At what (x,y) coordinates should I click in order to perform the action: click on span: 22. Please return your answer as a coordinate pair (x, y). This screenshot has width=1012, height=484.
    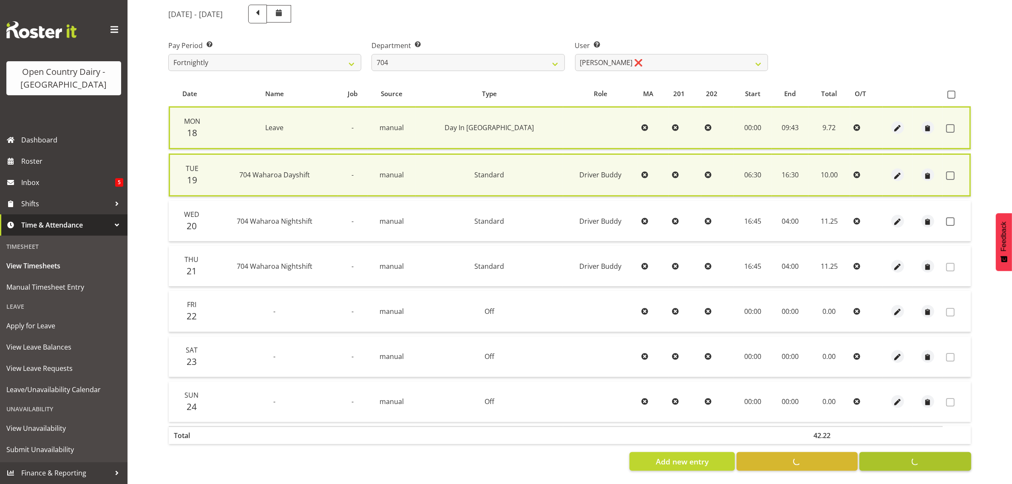
    Looking at the image, I should click on (192, 316).